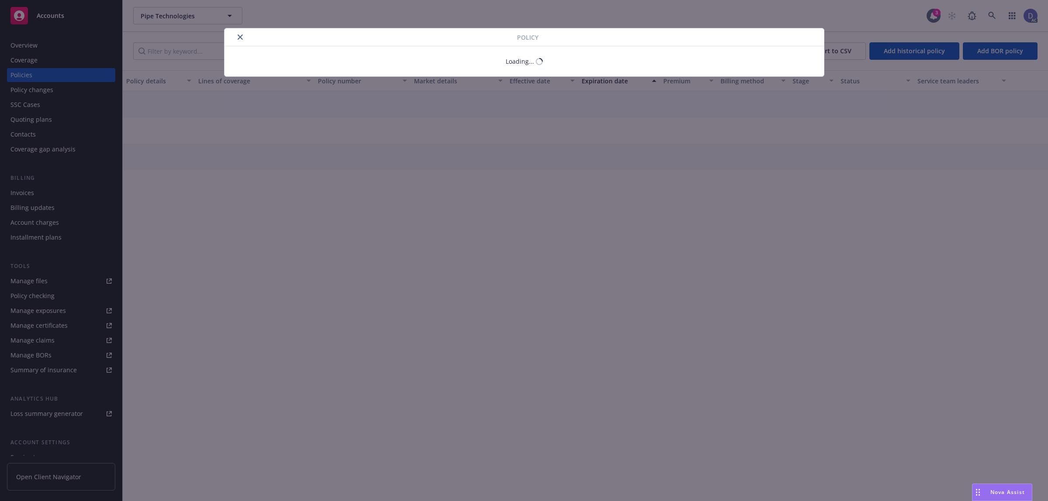  I want to click on span: Nova Assist, so click(1008, 492).